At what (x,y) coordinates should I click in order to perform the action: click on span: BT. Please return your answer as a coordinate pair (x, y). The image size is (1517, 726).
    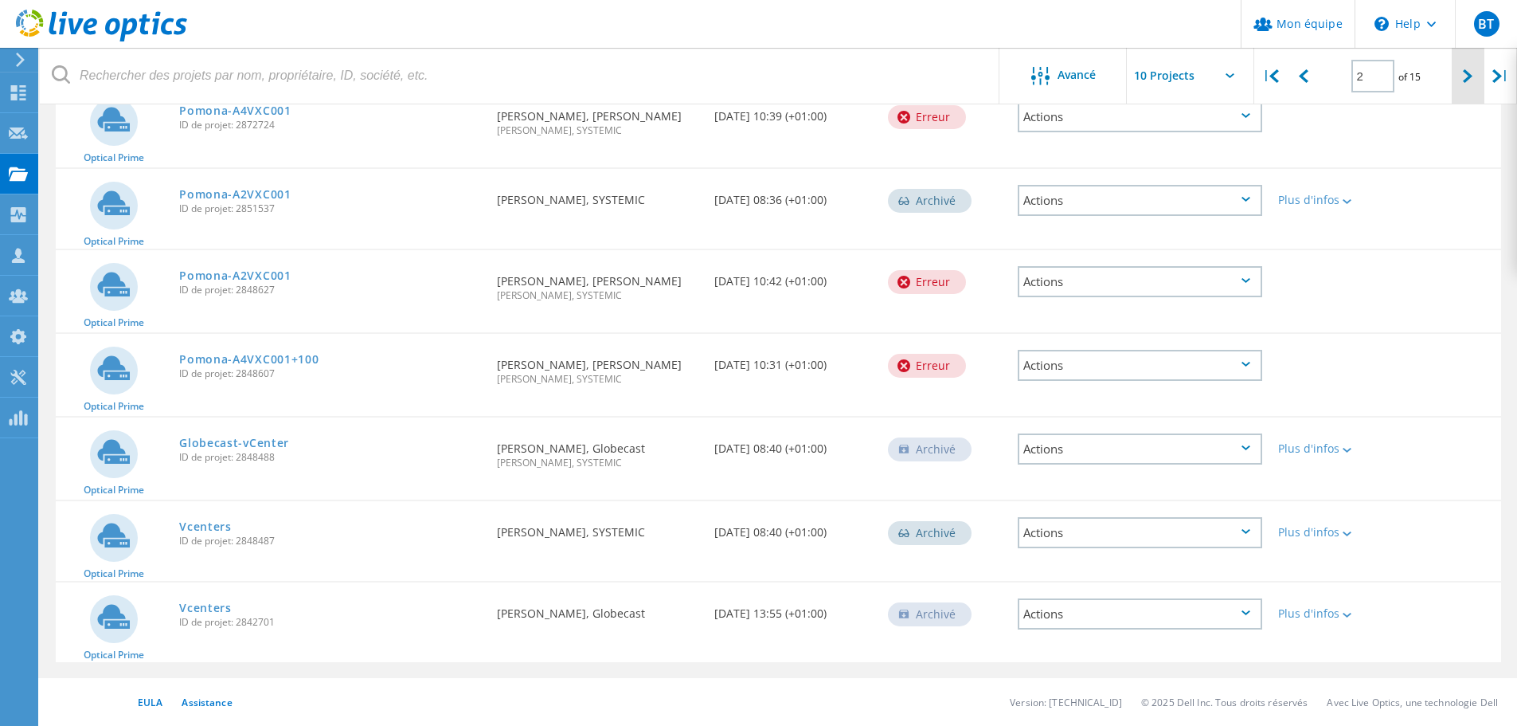
    Looking at the image, I should click on (1486, 24).